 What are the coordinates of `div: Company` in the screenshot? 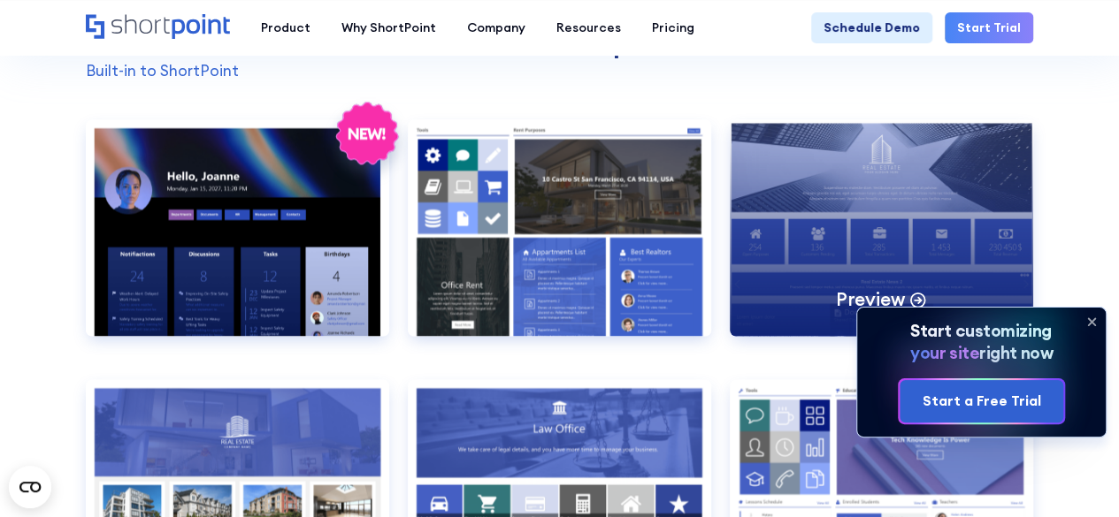 It's located at (496, 27).